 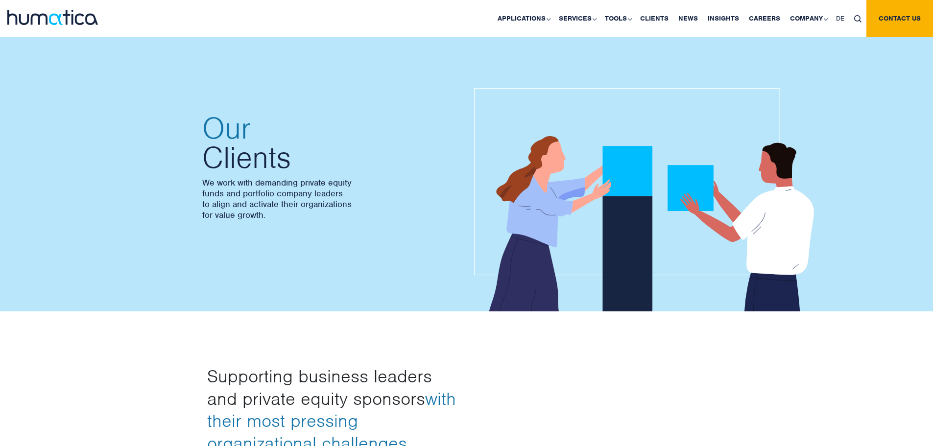 What do you see at coordinates (840, 18) in the screenshot?
I see `span: DE` at bounding box center [840, 18].